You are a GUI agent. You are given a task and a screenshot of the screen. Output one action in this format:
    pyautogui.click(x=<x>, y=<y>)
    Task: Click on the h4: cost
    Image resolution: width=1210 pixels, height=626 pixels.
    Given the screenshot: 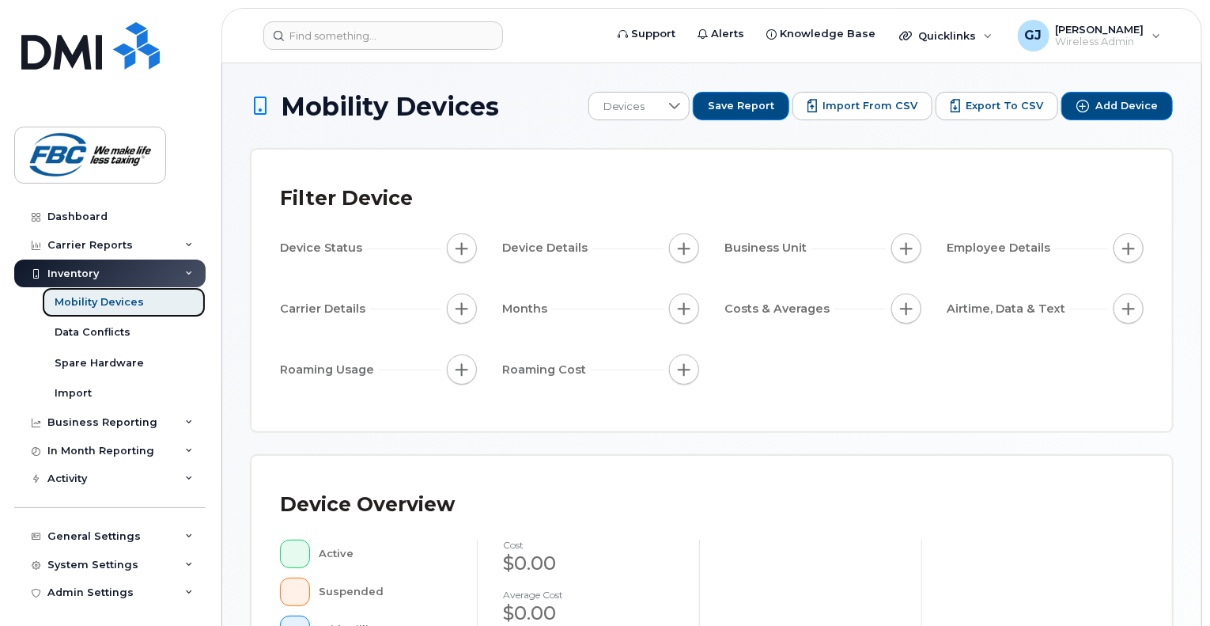 What is the action you would take?
    pyautogui.click(x=589, y=544)
    